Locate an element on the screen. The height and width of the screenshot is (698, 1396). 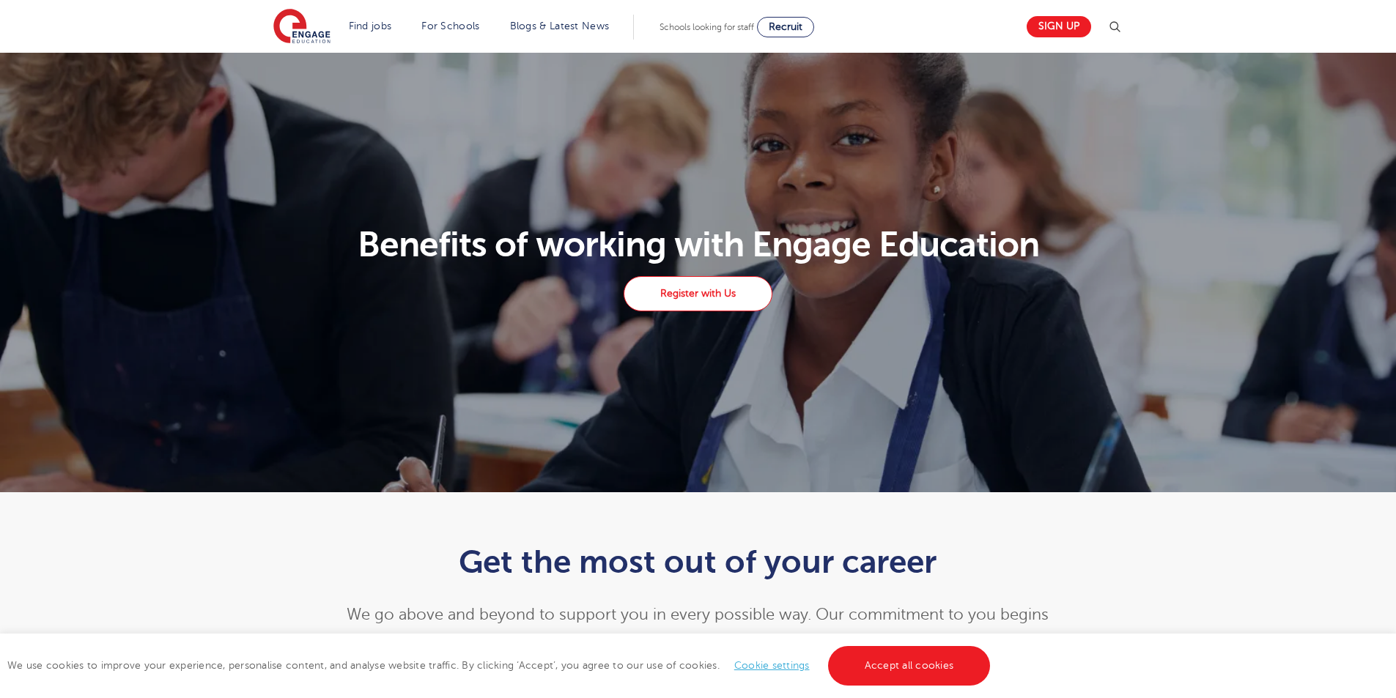
img: Engage Education is located at coordinates (302, 27).